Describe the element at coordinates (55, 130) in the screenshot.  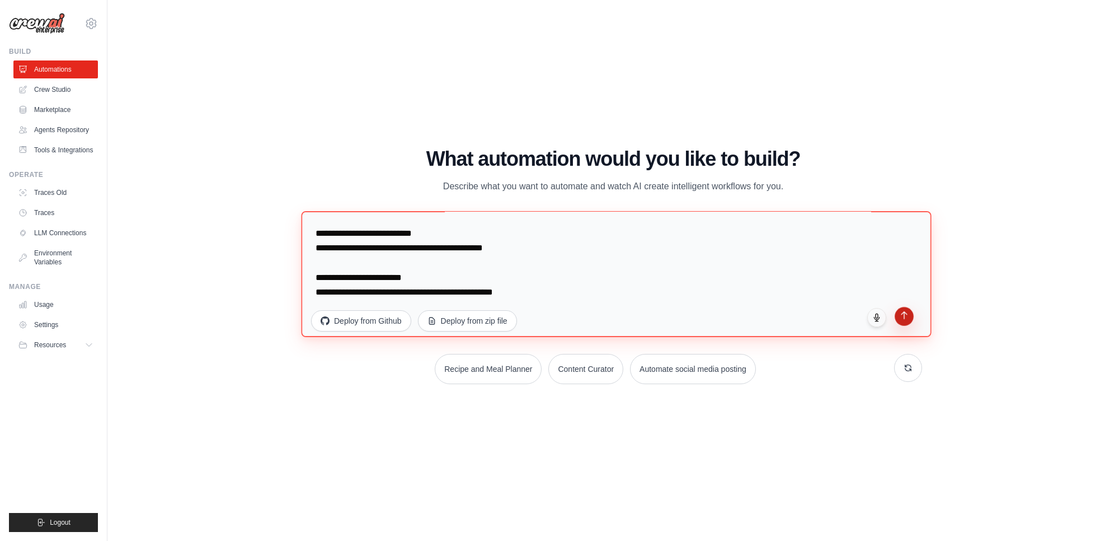
I see `a: Agents Repository` at that location.